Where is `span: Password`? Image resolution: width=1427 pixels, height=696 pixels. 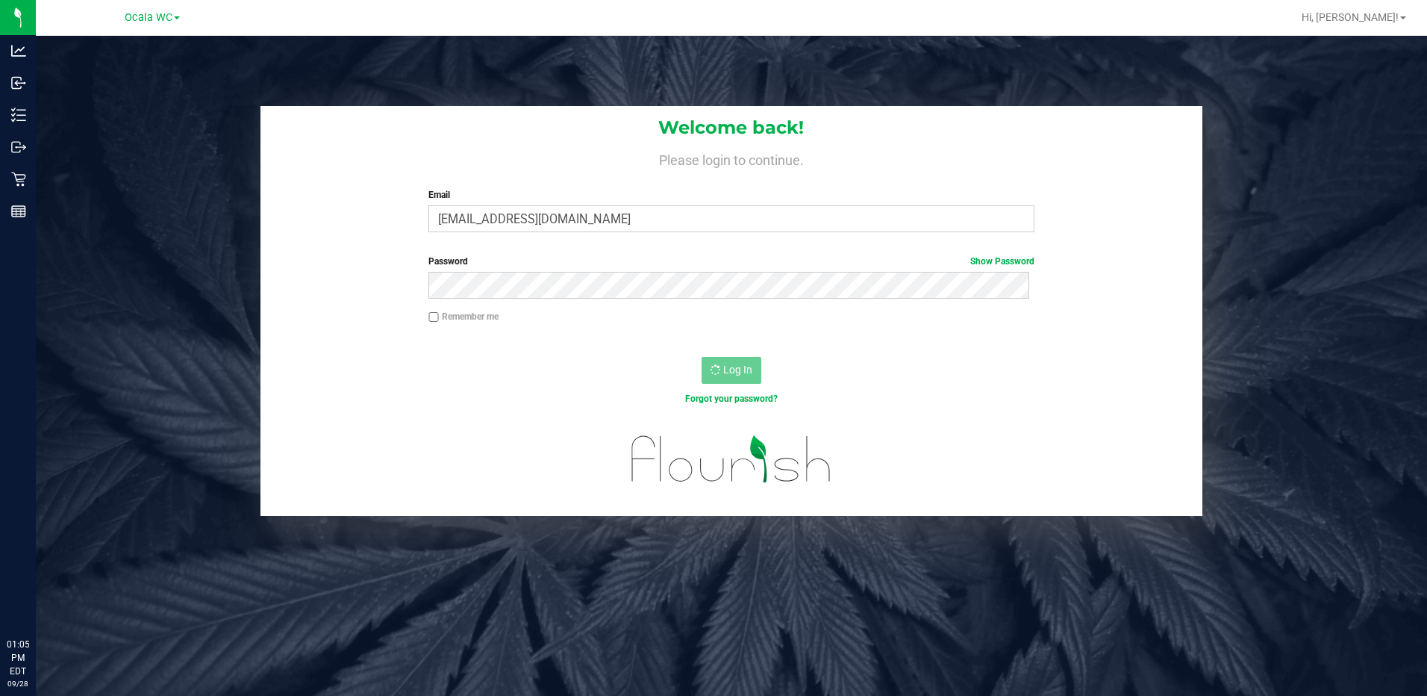 span: Password is located at coordinates (448, 261).